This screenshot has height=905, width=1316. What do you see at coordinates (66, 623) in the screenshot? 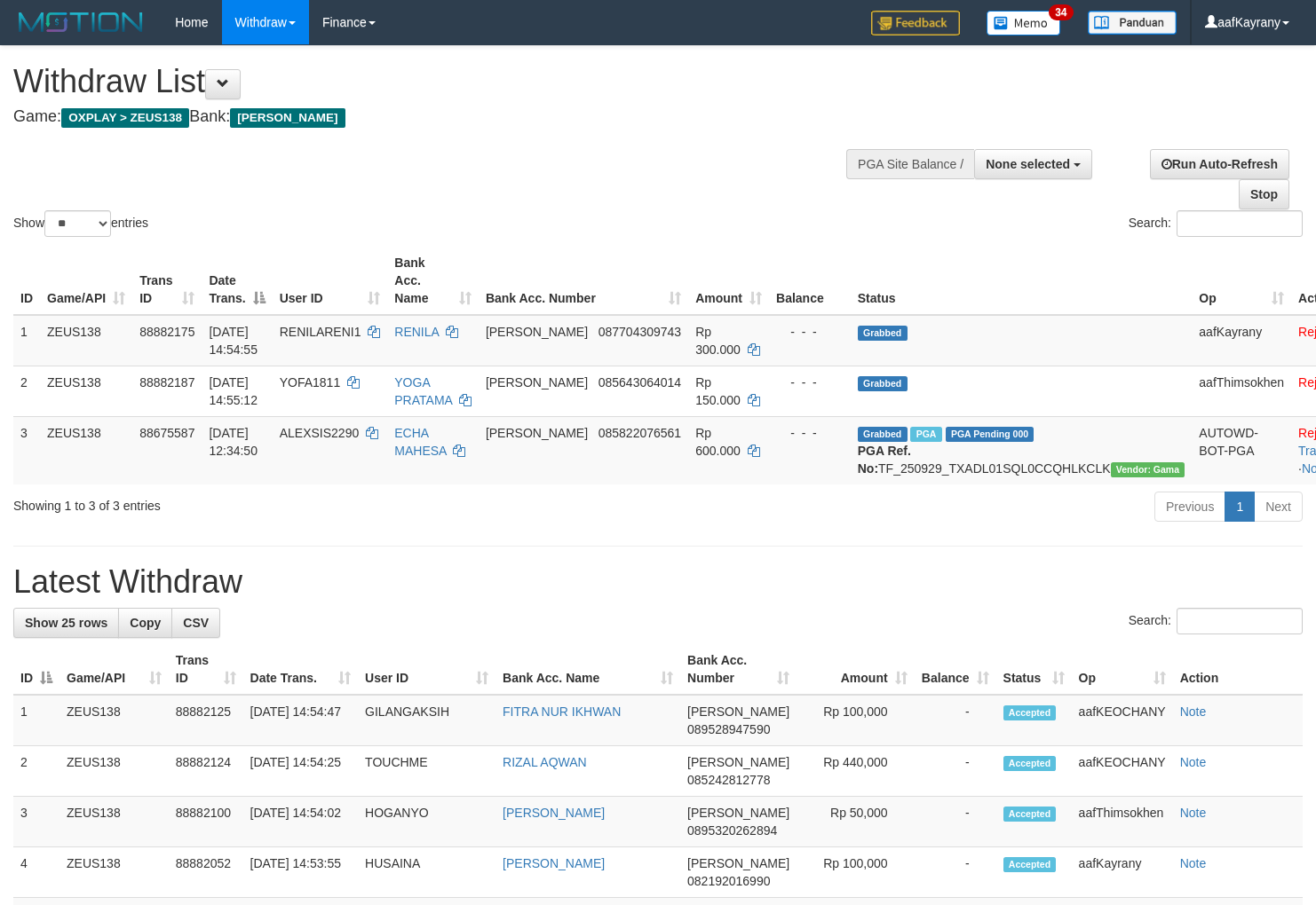
I see `span: Show 25 rows` at bounding box center [66, 623].